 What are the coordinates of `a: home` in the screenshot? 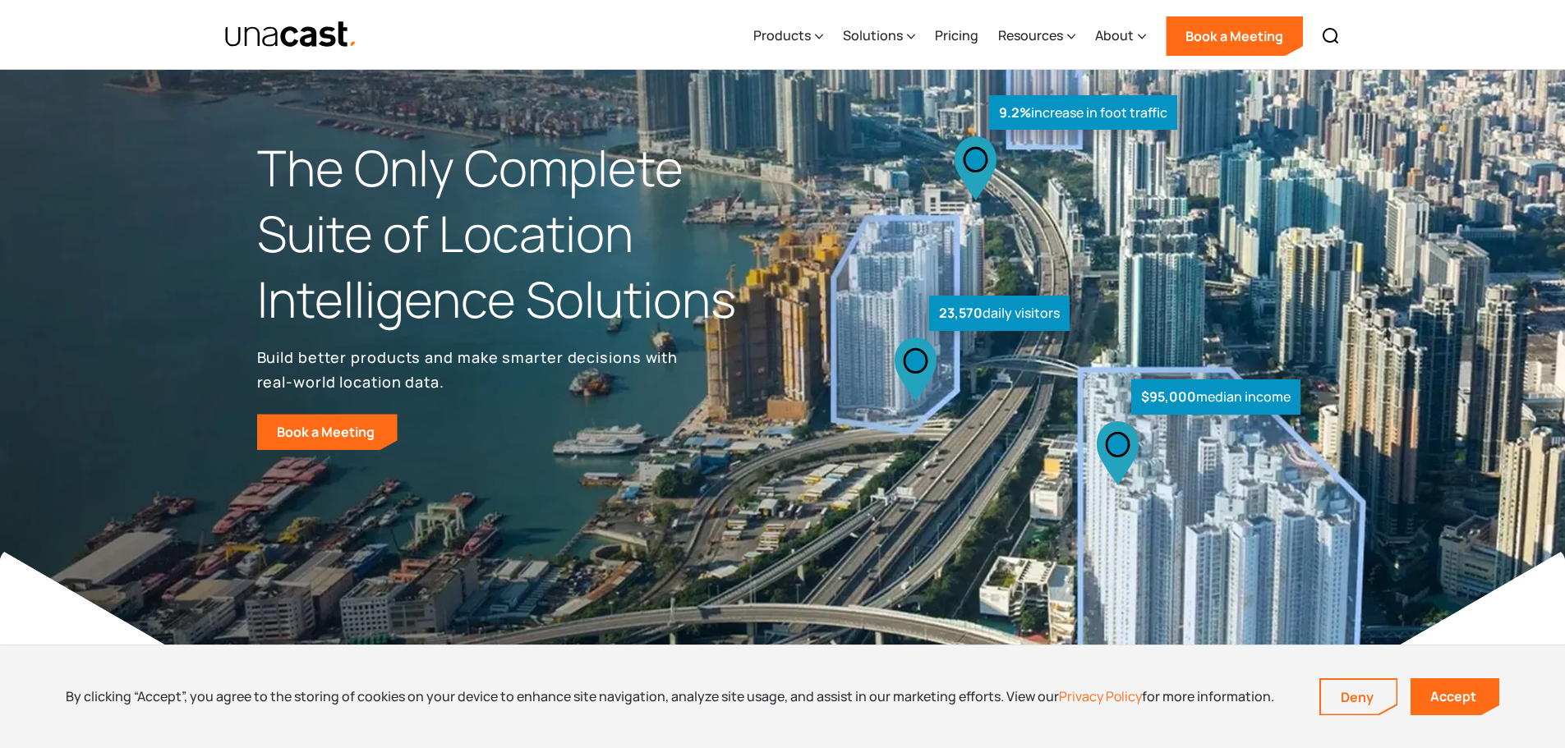 It's located at (291, 34).